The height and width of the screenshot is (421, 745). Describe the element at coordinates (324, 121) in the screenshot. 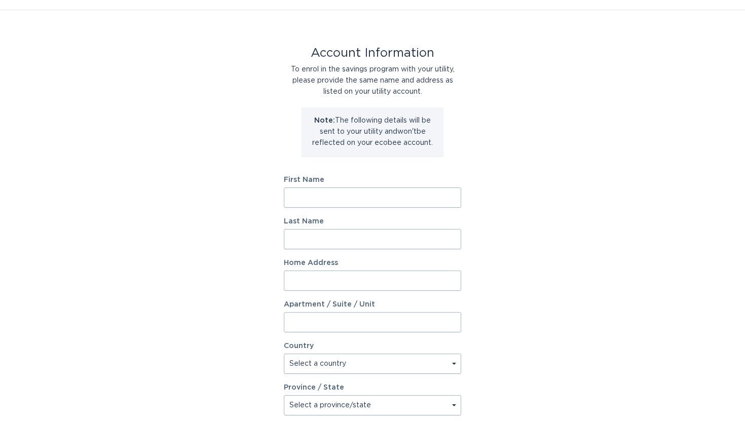

I see `strong: Note:` at that location.